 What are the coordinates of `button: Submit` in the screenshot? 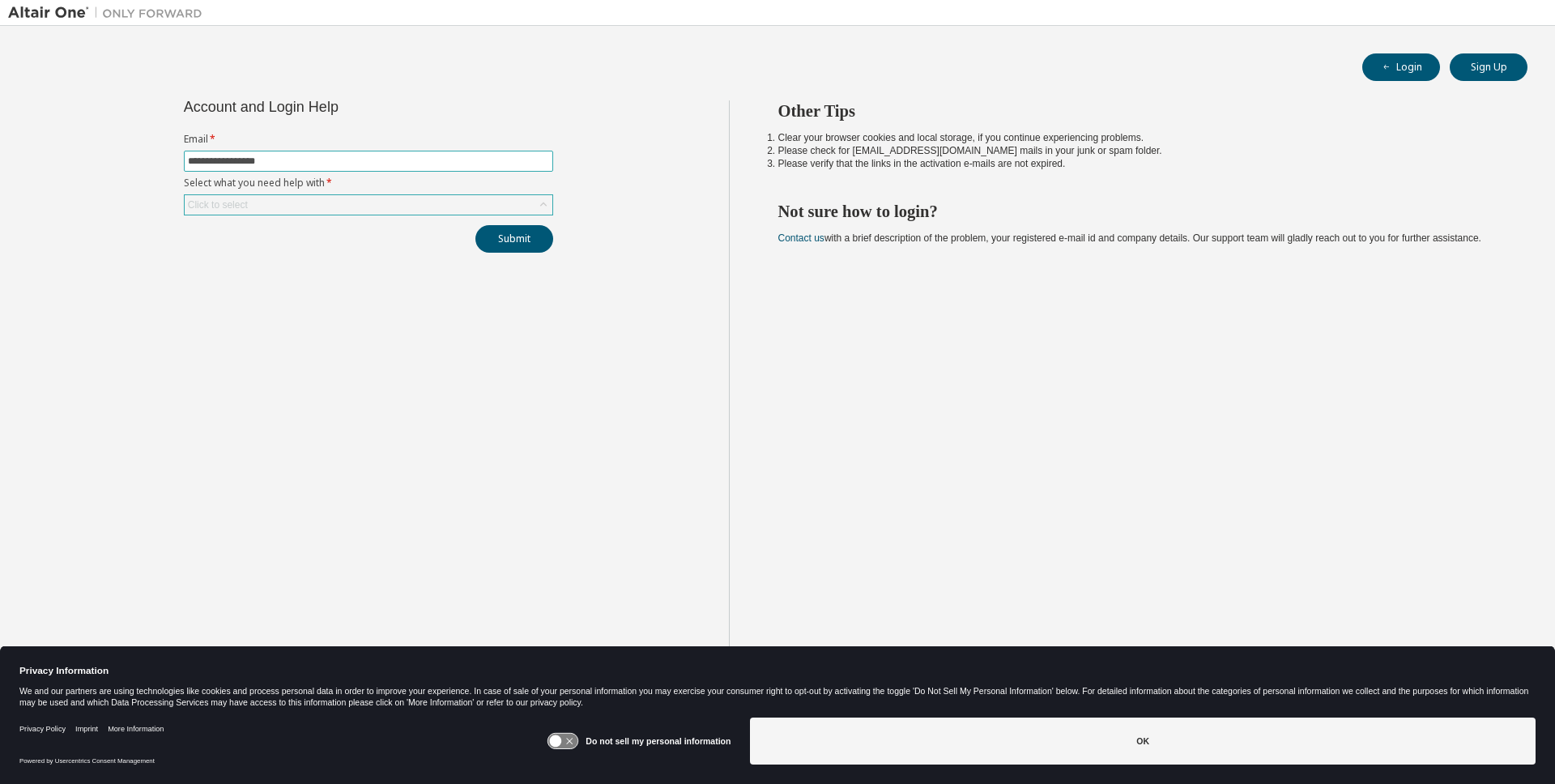 It's located at (515, 239).